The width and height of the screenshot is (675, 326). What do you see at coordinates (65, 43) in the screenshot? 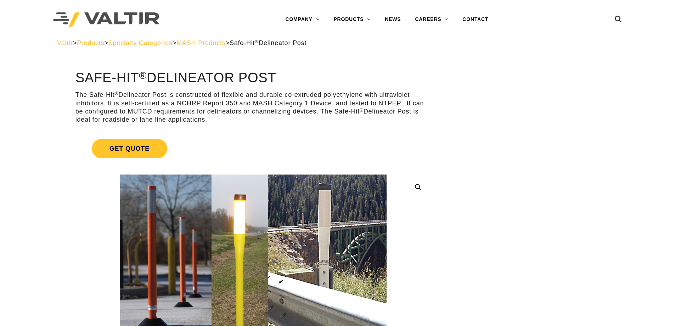
I see `span: Valtir` at bounding box center [65, 43].